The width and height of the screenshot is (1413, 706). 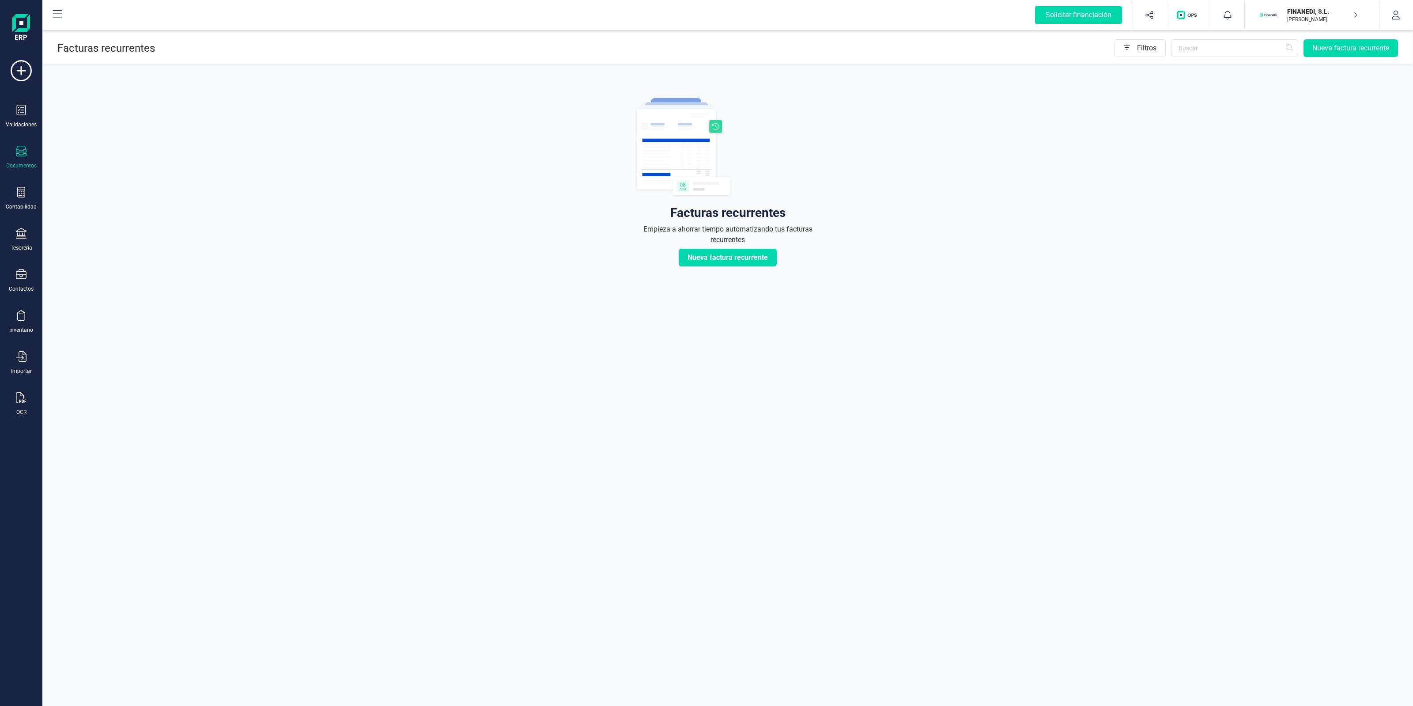 I want to click on button: Logo de OPS, so click(x=1188, y=15).